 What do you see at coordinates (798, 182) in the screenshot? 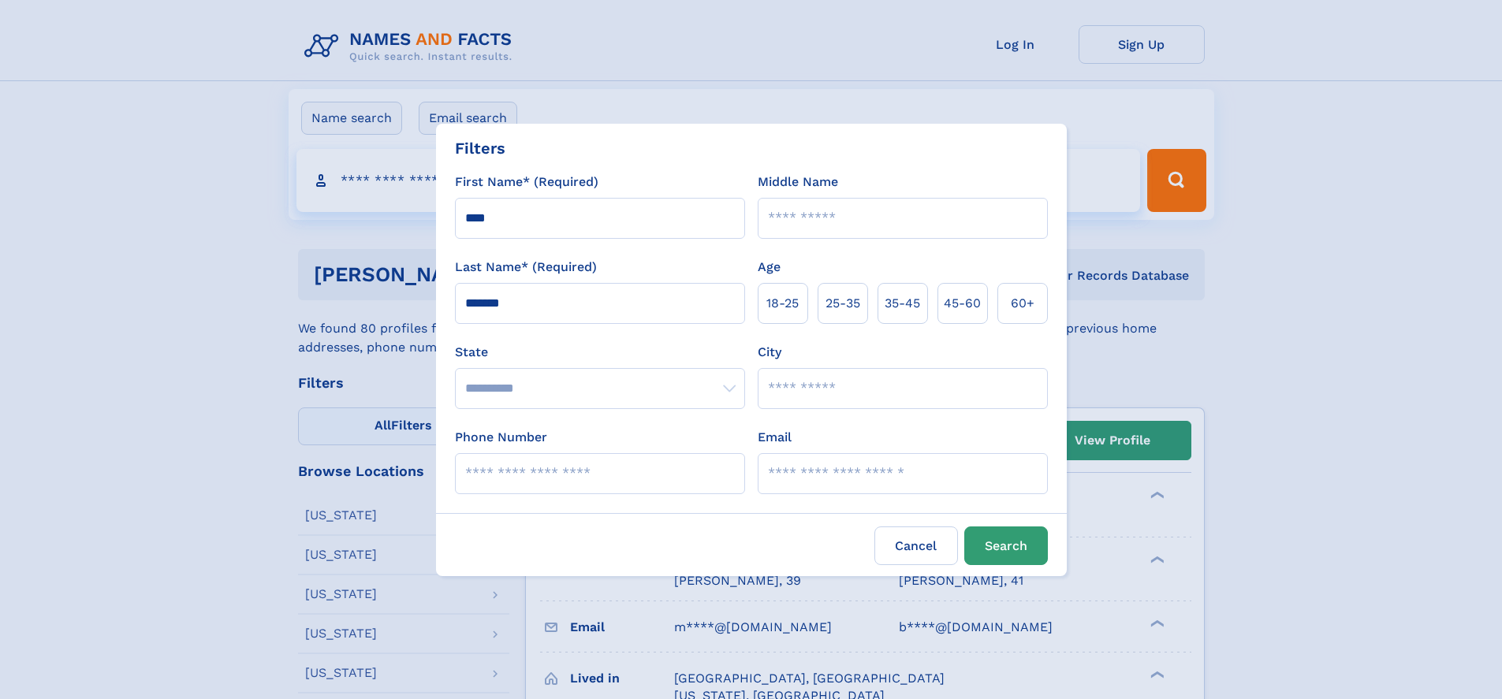
I see `label: Middle Name` at bounding box center [798, 182].